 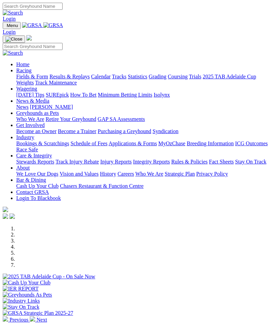 What do you see at coordinates (151, 162) in the screenshot?
I see `a: Integrity Reports` at bounding box center [151, 162].